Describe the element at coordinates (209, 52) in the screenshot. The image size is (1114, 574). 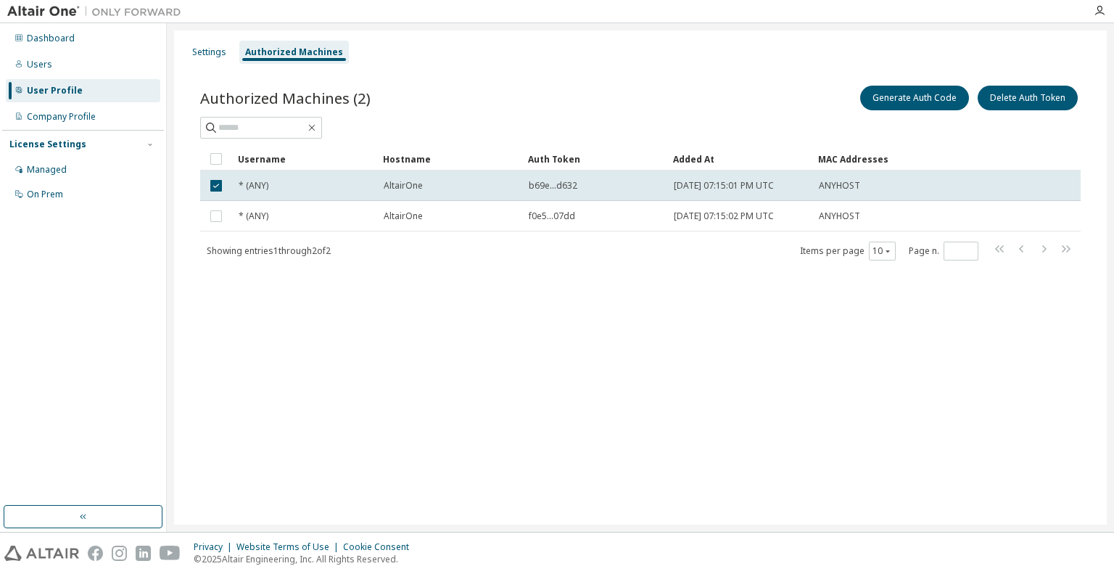
I see `div: Settings` at that location.